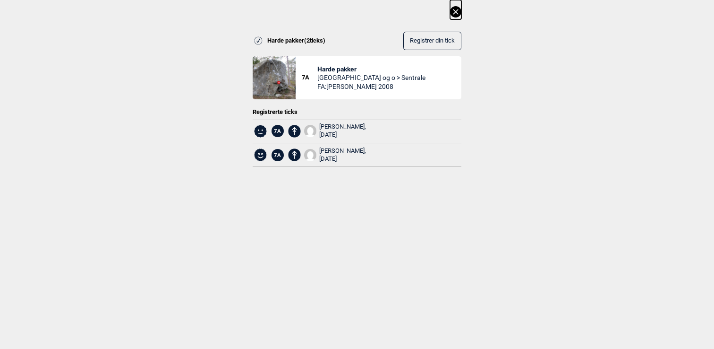 The height and width of the screenshot is (349, 714). I want to click on span: Harde pakker ( 2 ticks), so click(296, 41).